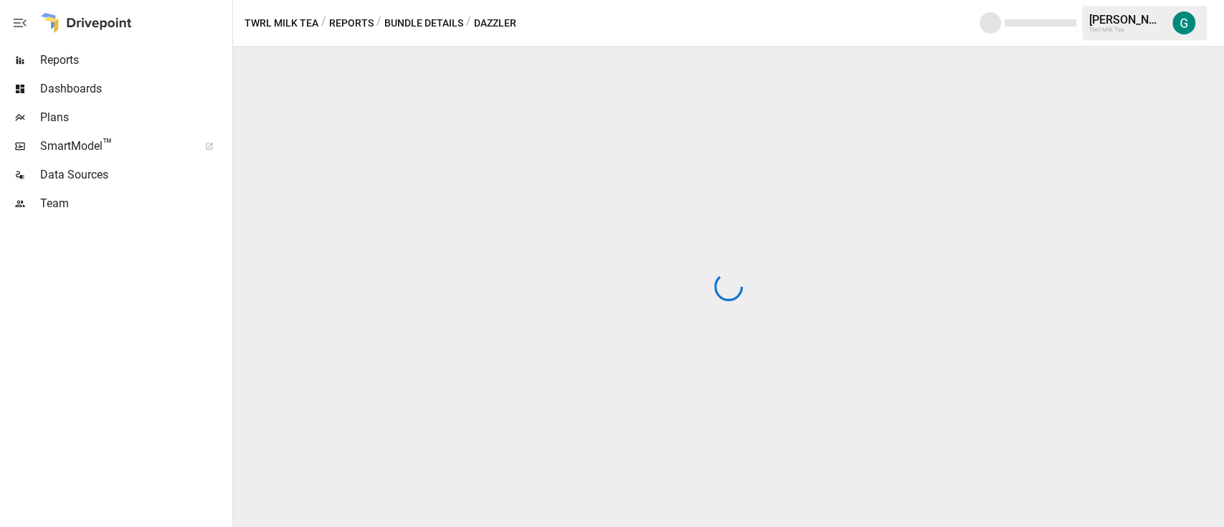  What do you see at coordinates (351, 23) in the screenshot?
I see `button: Reports` at bounding box center [351, 23].